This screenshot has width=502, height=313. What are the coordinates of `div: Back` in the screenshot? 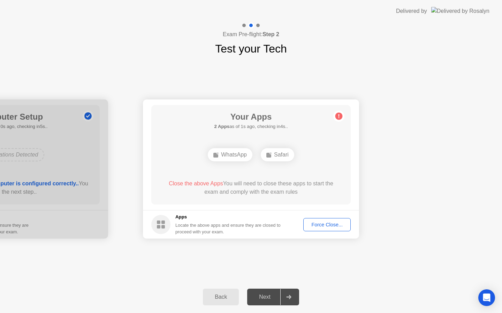 It's located at (220, 297).